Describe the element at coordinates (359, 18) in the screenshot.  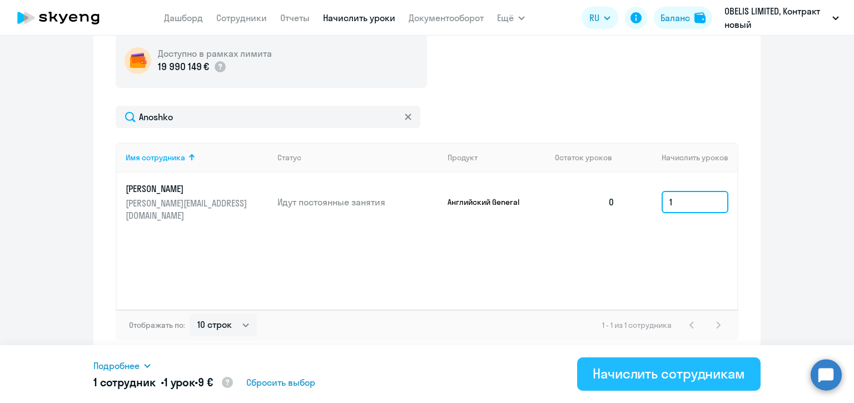
I see `a: Начислить уроки` at that location.